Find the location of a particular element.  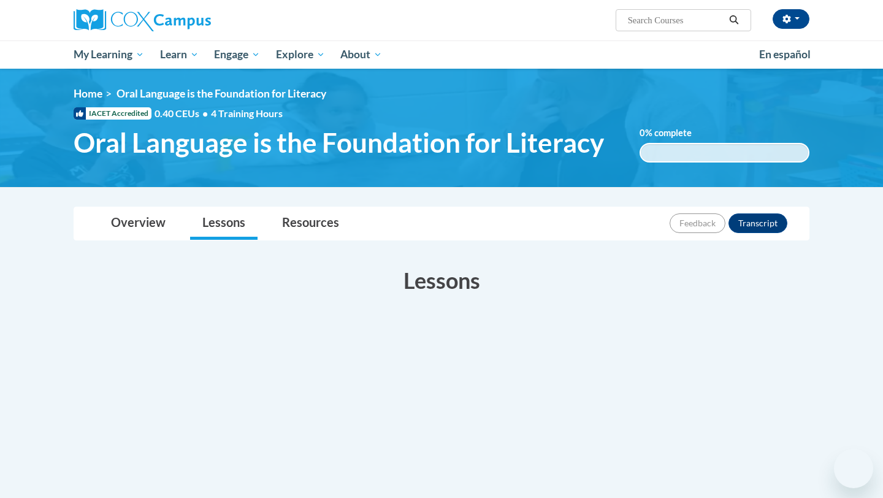

a: Explore is located at coordinates (301, 55).